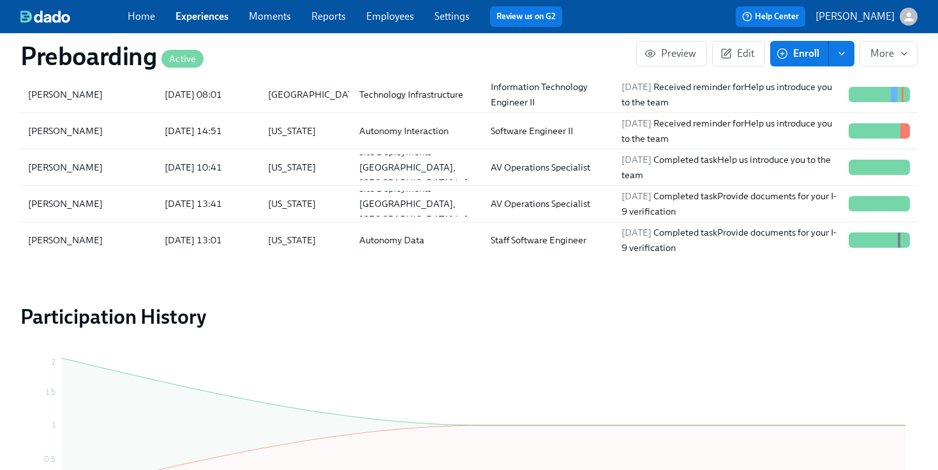 The image size is (938, 470). Describe the element at coordinates (183, 59) in the screenshot. I see `span: Active` at that location.